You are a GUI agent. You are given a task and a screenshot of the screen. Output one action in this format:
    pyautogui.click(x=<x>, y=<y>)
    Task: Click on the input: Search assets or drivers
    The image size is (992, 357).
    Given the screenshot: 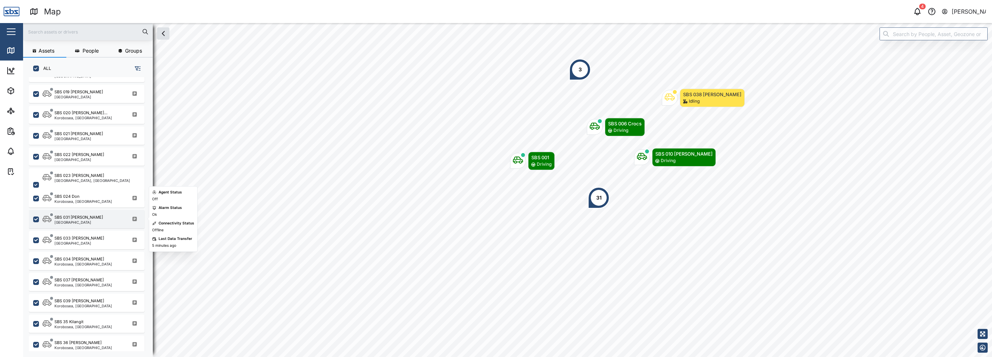 What is the action you would take?
    pyautogui.click(x=88, y=32)
    